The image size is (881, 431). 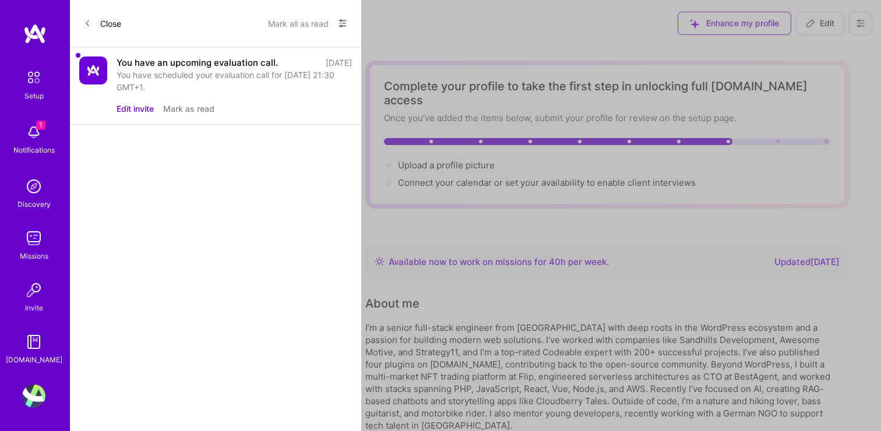 What do you see at coordinates (34, 290) in the screenshot?
I see `img: Invite` at bounding box center [34, 290].